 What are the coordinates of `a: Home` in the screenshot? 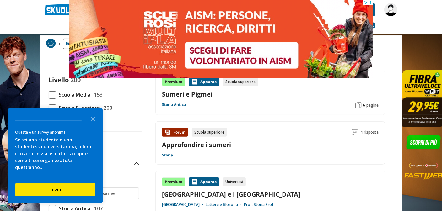 It's located at (51, 44).